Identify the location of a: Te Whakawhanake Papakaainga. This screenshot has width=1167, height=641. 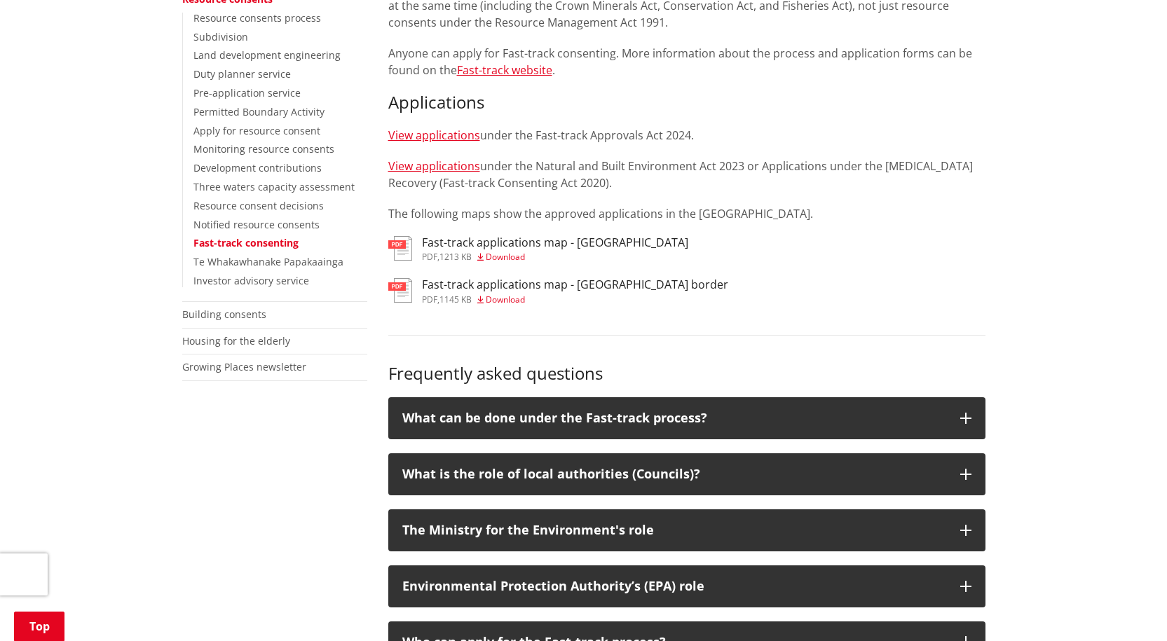
(268, 261).